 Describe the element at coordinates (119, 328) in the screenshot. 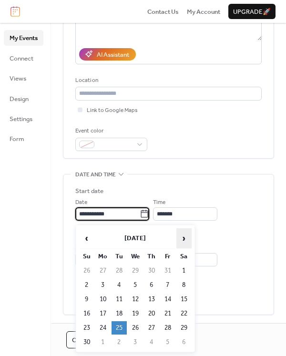

I see `td: 25` at that location.